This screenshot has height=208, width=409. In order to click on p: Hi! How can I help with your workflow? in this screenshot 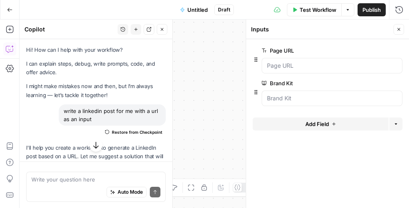, I will do `click(96, 50)`.